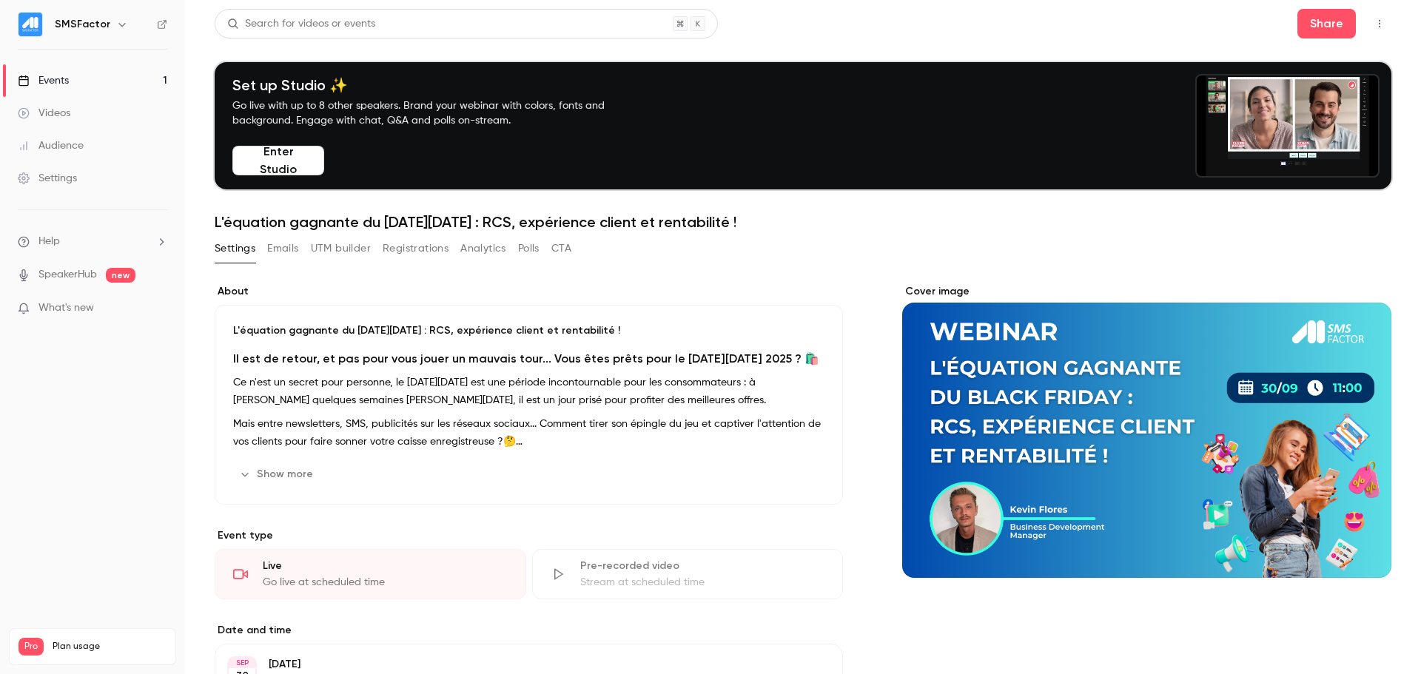 The image size is (1421, 674). I want to click on img: SMSFactor, so click(30, 24).